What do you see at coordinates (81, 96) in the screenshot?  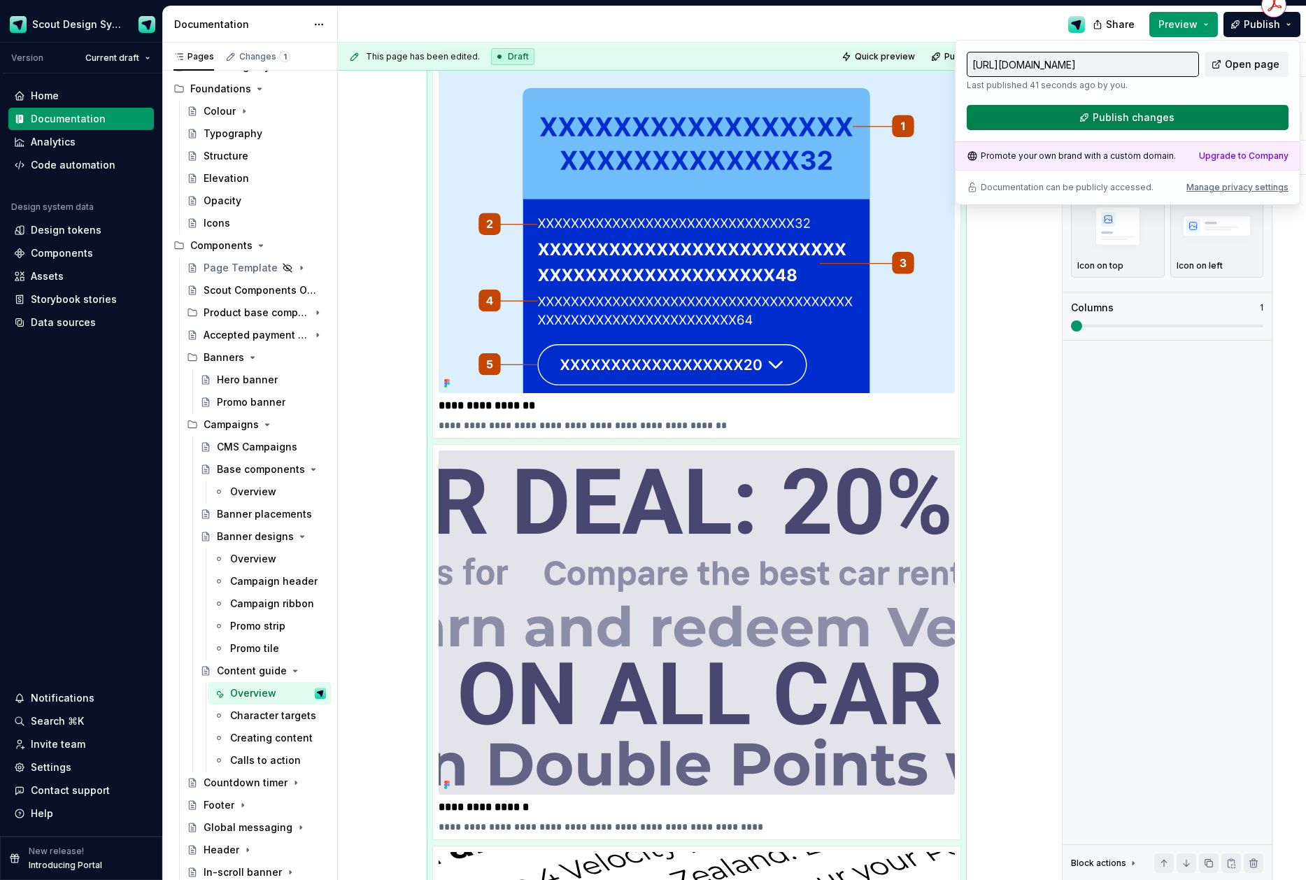 I see `a: Home` at bounding box center [81, 96].